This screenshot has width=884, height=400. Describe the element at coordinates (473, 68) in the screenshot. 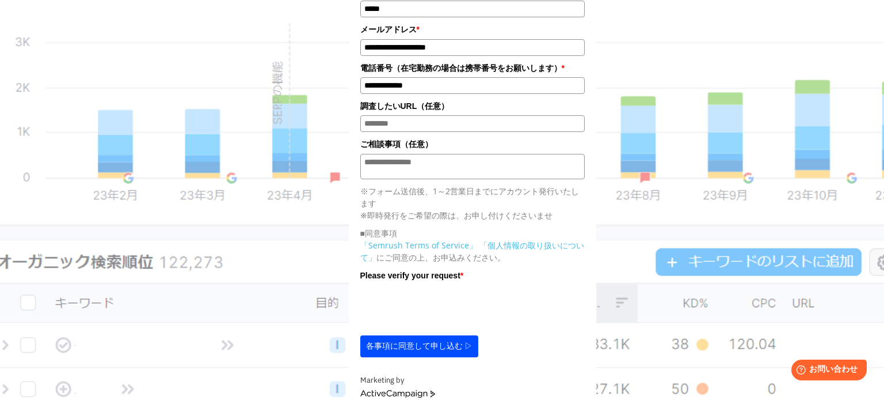

I see `label: 電話番号（在宅勤務の場合は携帯番号をお願いします）` at that location.